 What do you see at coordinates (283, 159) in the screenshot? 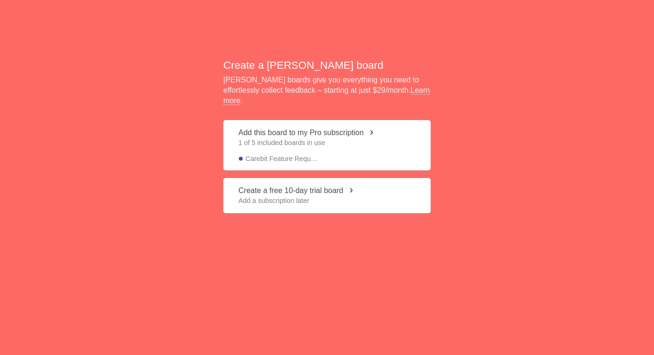
I see `span: Carebit Feature Requests` at bounding box center [283, 159].